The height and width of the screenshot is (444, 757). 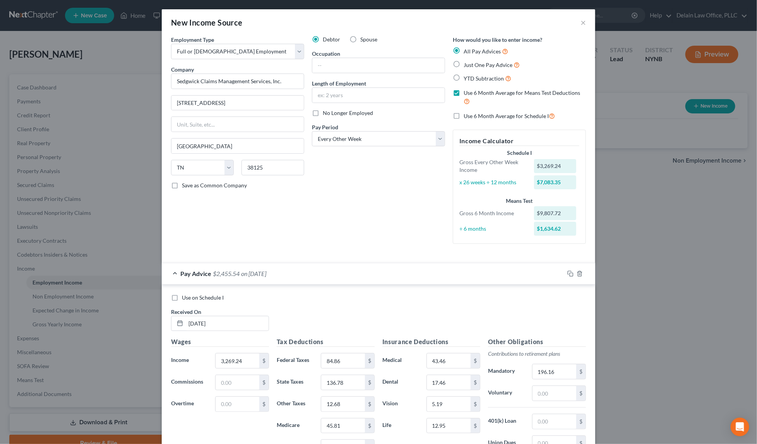 What do you see at coordinates (295, 361) in the screenshot?
I see `label: Federal Taxes` at bounding box center [295, 361].